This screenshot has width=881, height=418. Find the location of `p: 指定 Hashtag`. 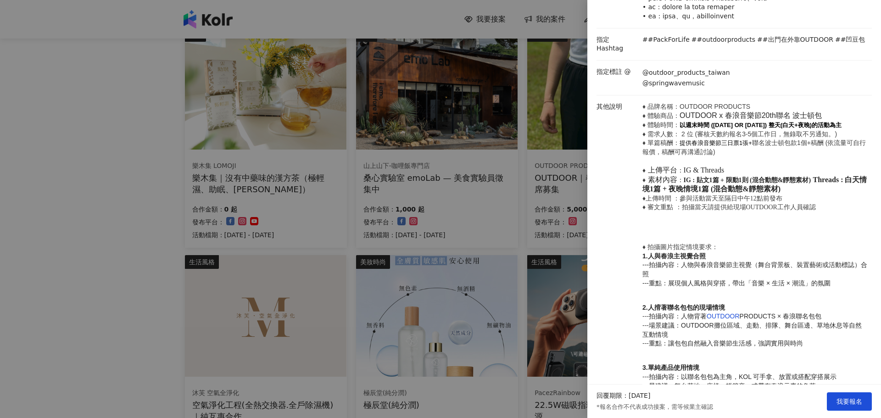

p: 指定 Hashtag is located at coordinates (617, 44).